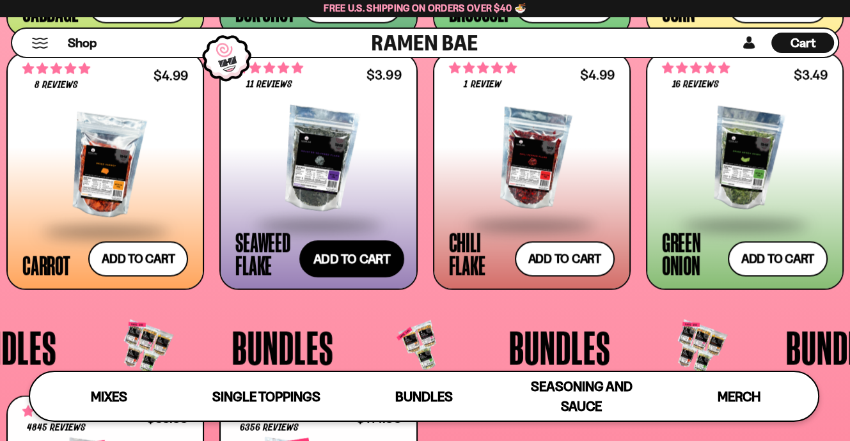 The image size is (850, 441). Describe the element at coordinates (109, 397) in the screenshot. I see `a: Mixes` at that location.